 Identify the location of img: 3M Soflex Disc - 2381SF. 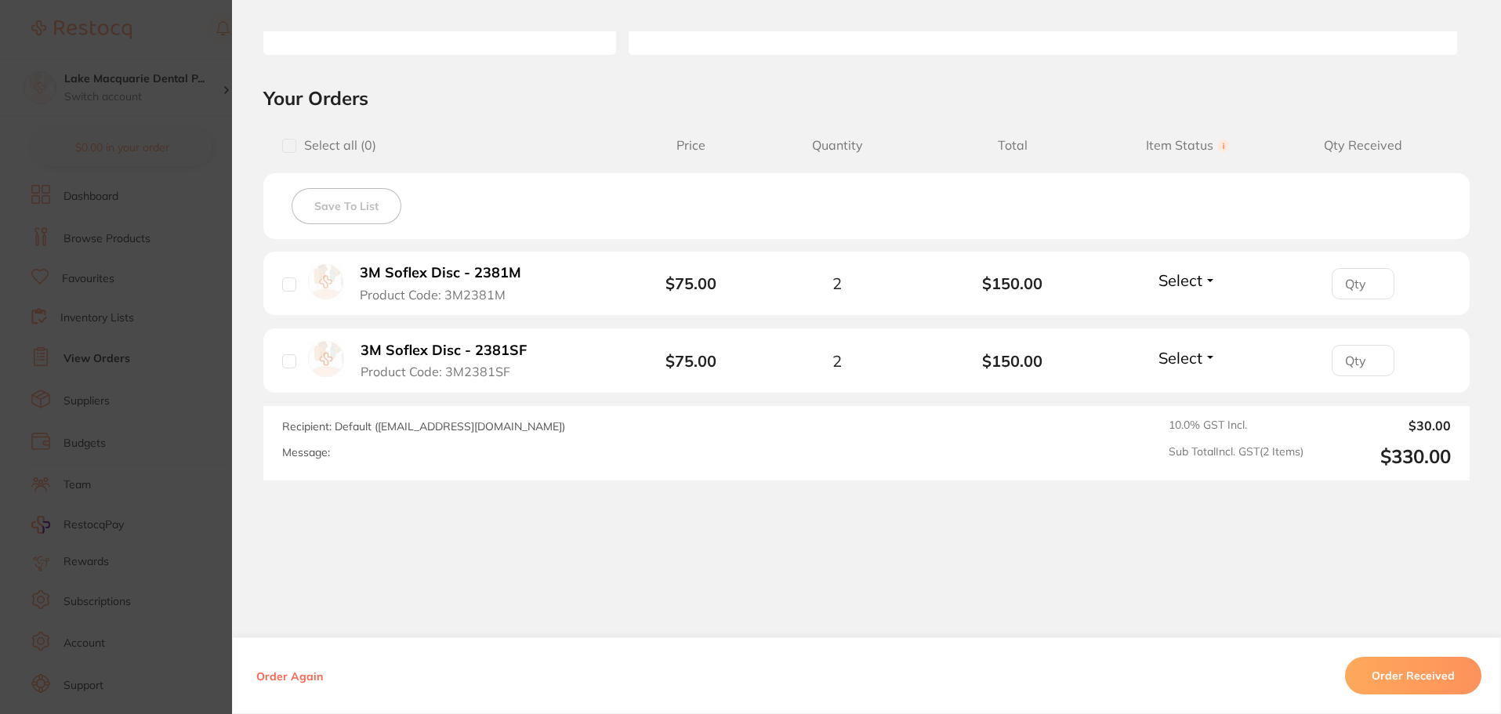
(326, 359).